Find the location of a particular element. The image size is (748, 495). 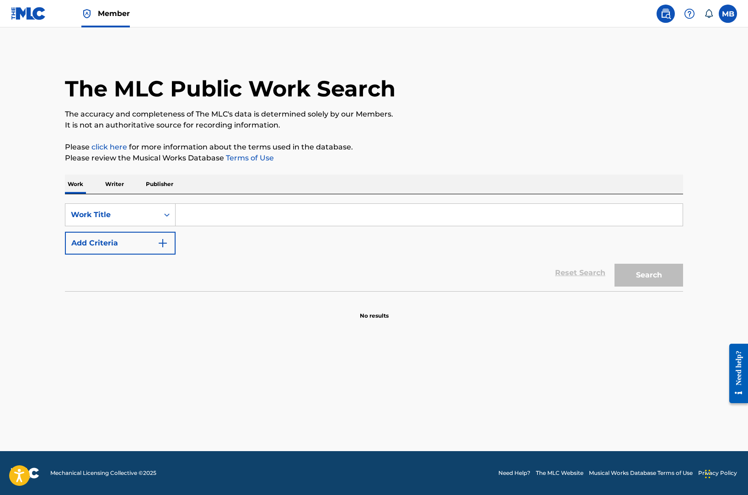

p: Please review the Musical Works Database is located at coordinates (374, 158).